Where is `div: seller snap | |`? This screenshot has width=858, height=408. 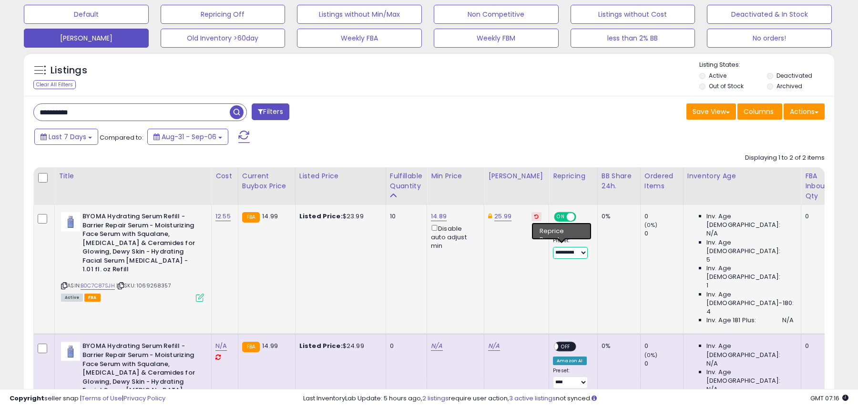
div: seller snap | | is located at coordinates (87, 399).